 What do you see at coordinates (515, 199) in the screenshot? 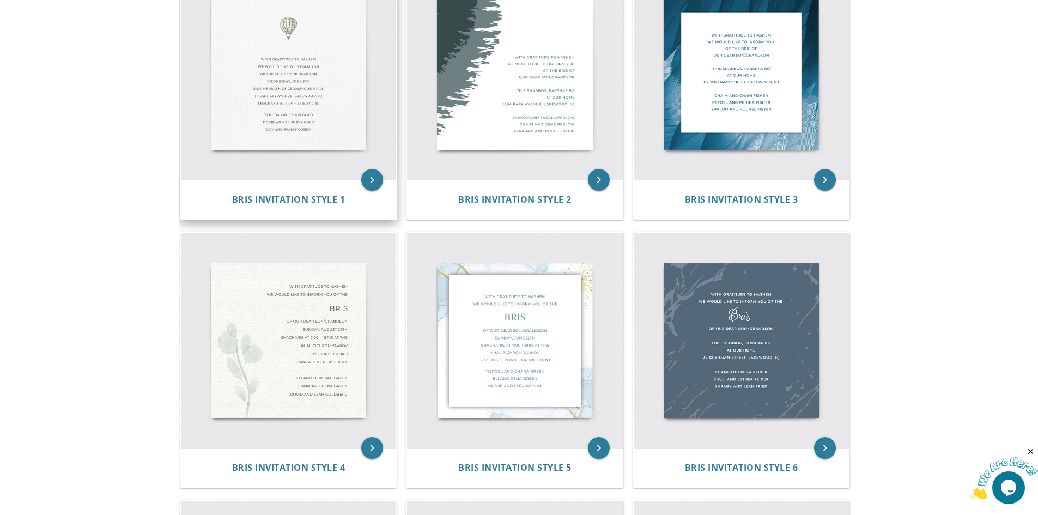
I see `a: Bris Invitation Style 2` at bounding box center [515, 199].